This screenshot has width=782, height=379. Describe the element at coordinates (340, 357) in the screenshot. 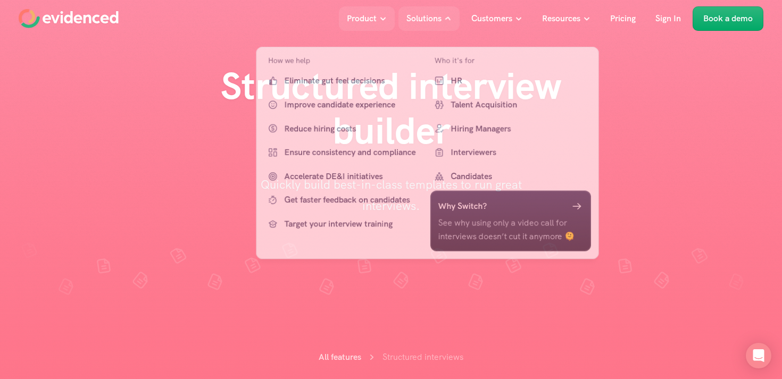

I see `a: All features` at that location.